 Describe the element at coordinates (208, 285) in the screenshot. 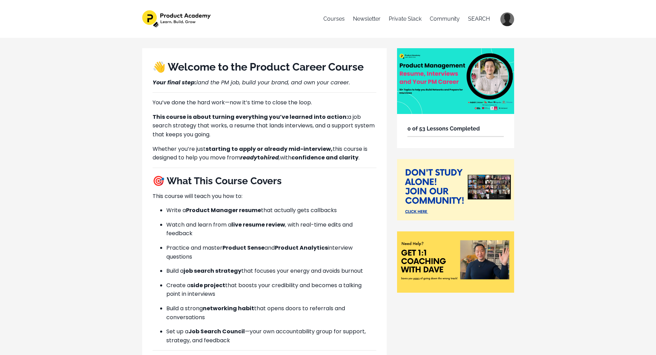

I see `b: side project` at that location.